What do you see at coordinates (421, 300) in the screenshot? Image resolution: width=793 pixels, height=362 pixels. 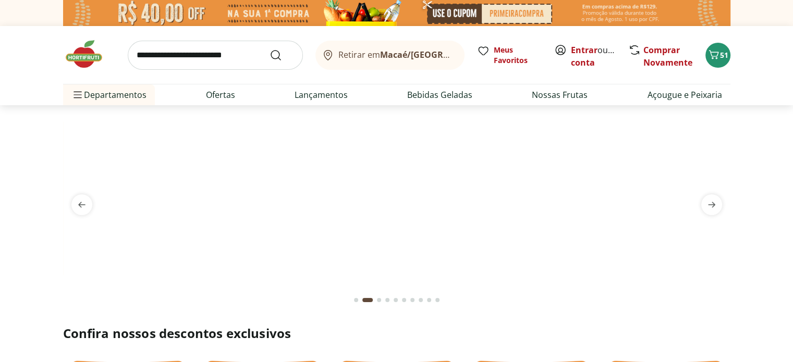 I see `button: Go to page 8 from fs-carousel` at bounding box center [421, 300].